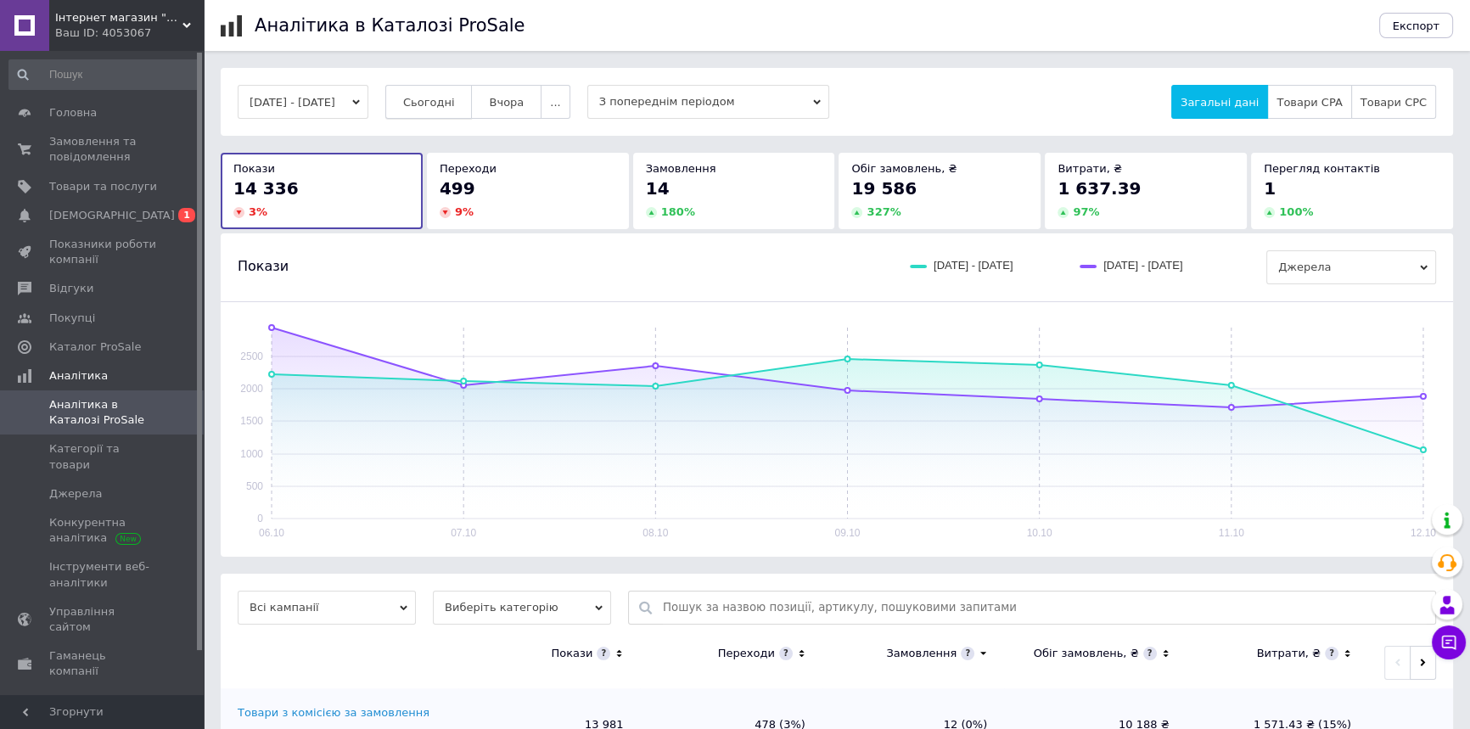  I want to click on span: 327 %, so click(883, 211).